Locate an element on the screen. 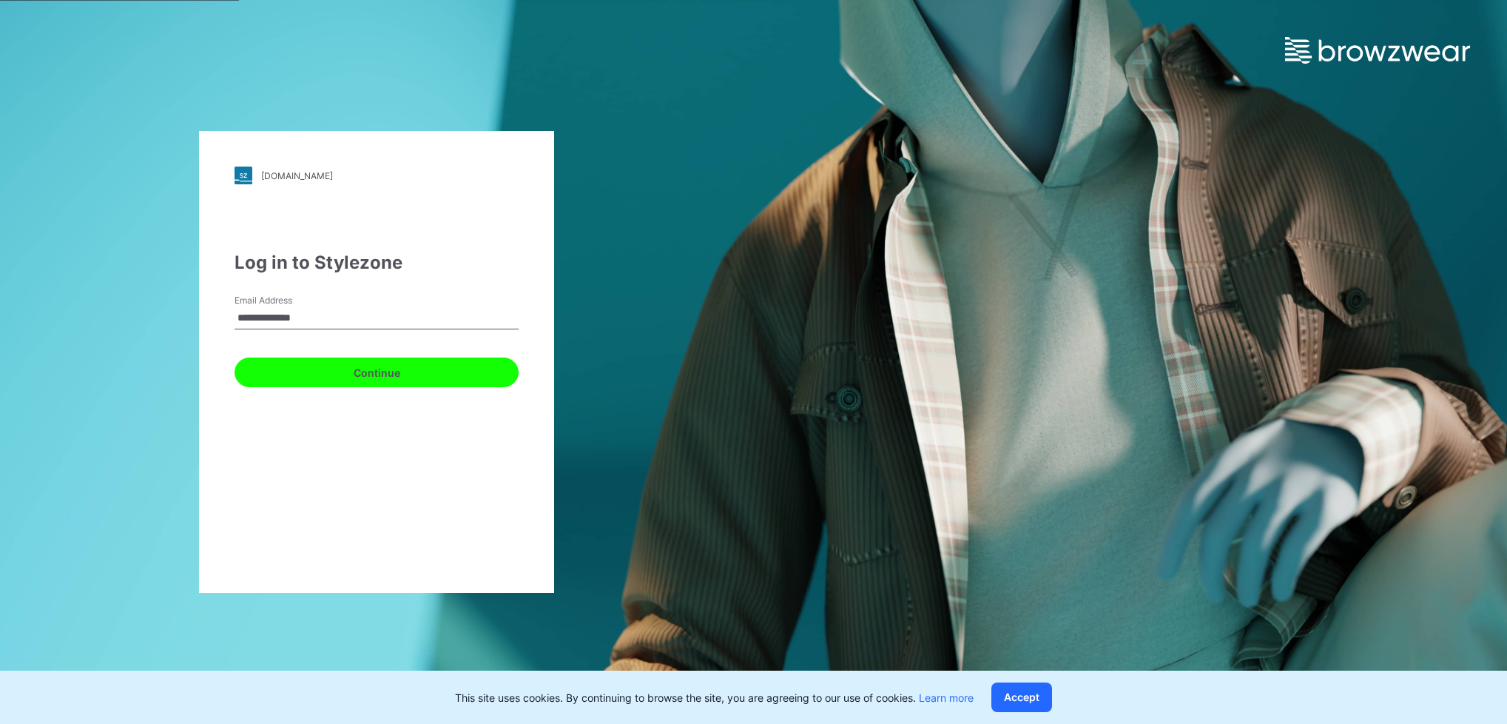 This screenshot has width=1507, height=724. button: Accept is located at coordinates (1022, 697).